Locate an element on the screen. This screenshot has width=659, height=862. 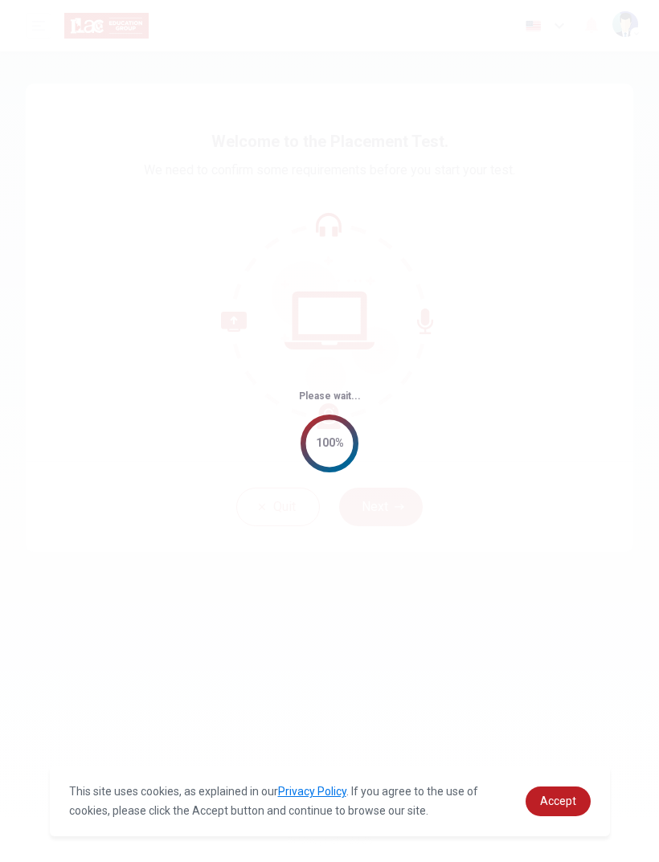
span: Please wait... is located at coordinates (329, 396).